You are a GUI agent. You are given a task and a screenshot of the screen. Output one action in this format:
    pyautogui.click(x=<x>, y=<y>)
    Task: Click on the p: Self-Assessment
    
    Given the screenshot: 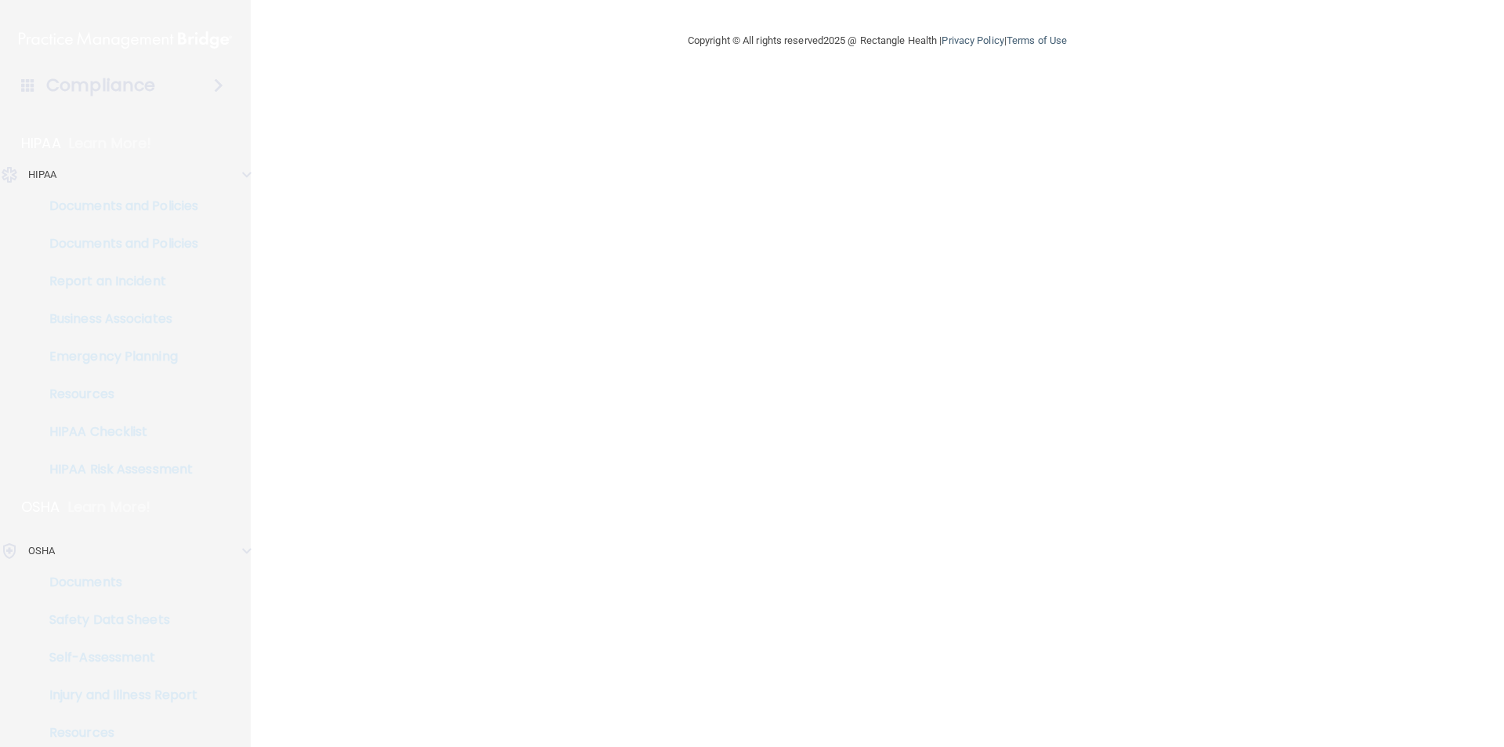 What is the action you would take?
    pyautogui.click(x=117, y=657)
    